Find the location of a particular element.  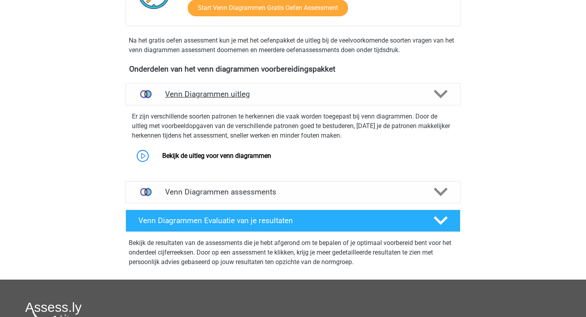

h4: Venn Diagrammen assessments is located at coordinates (293, 192).